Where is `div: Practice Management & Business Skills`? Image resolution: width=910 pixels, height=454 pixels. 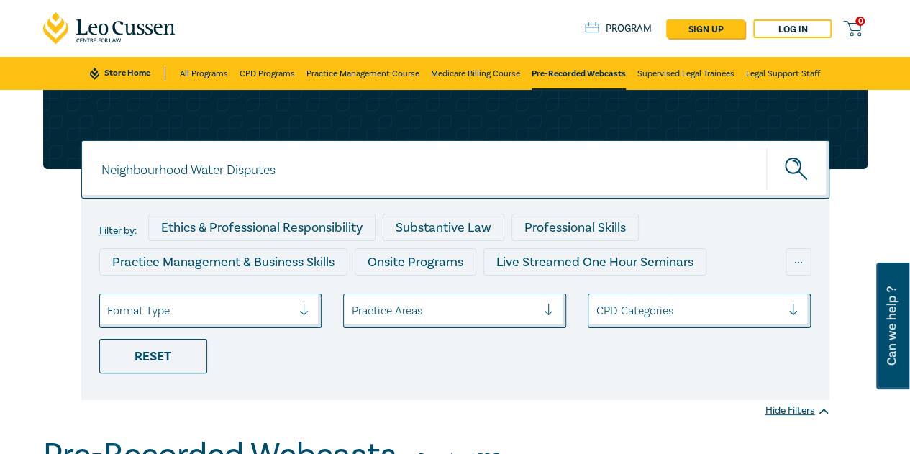 div: Practice Management & Business Skills is located at coordinates (223, 262).